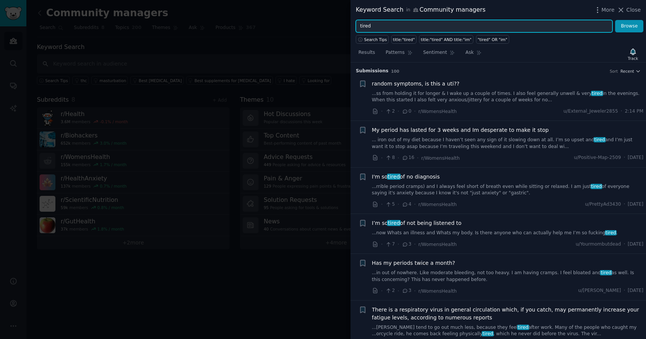  Describe the element at coordinates (508, 233) in the screenshot. I see `a: ...now Whats an illness and Whats my body. Is there anyone who can actually help me I’m so fuckin...` at that location.